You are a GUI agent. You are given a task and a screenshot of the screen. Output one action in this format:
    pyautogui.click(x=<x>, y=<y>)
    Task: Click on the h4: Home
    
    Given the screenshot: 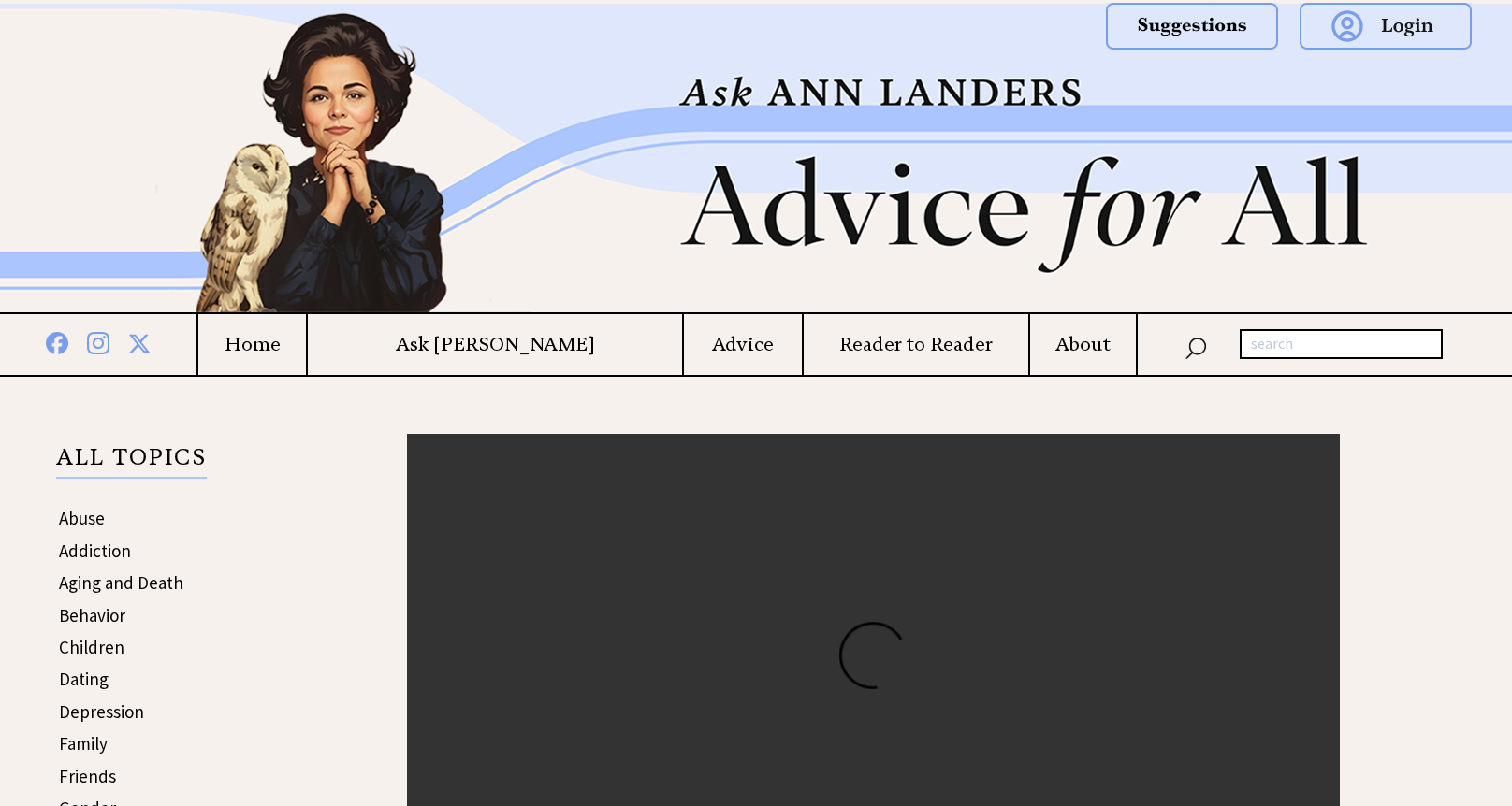 What is the action you would take?
    pyautogui.click(x=252, y=344)
    